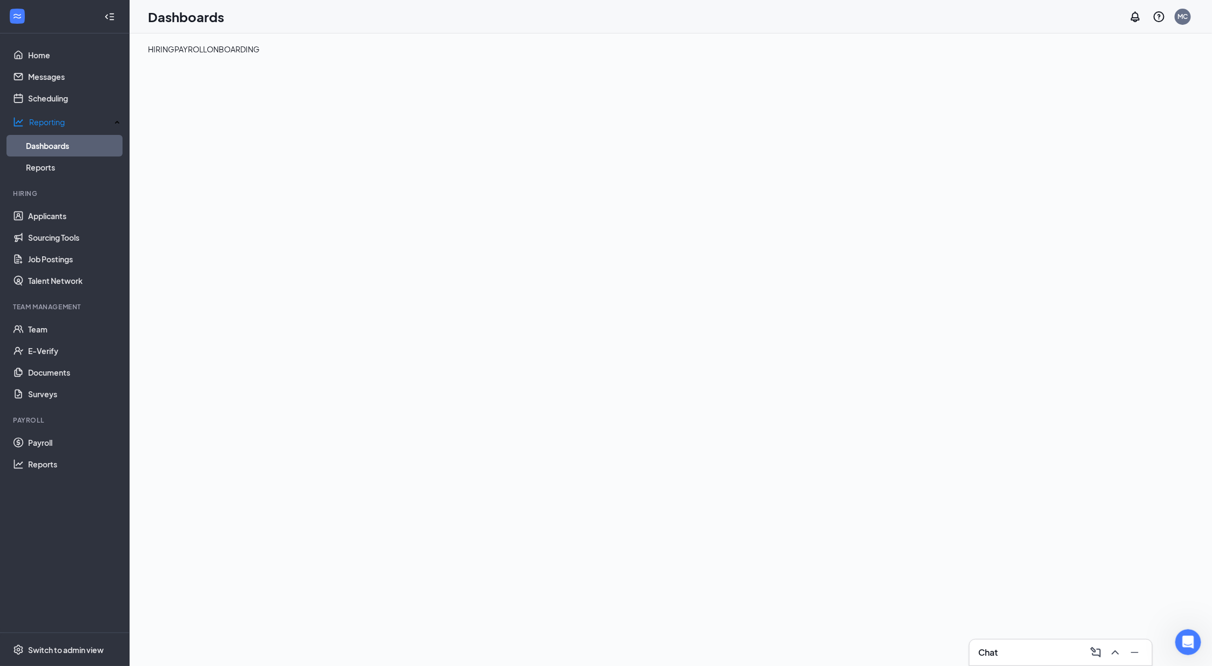  I want to click on div: Switch to admin view, so click(66, 650).